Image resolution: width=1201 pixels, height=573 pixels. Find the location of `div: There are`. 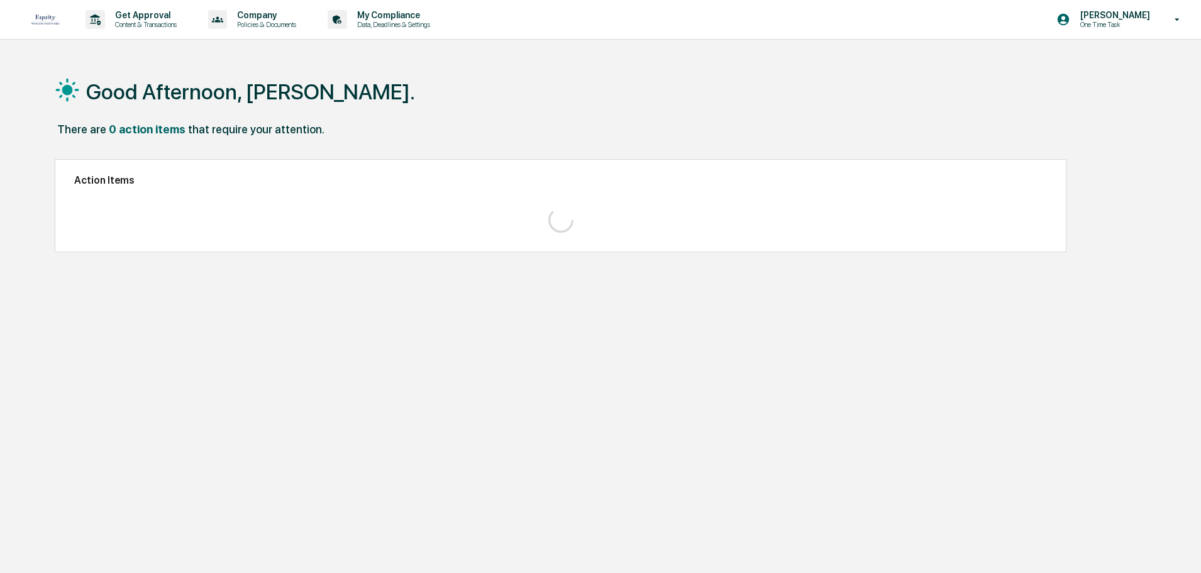

div: There are is located at coordinates (82, 129).